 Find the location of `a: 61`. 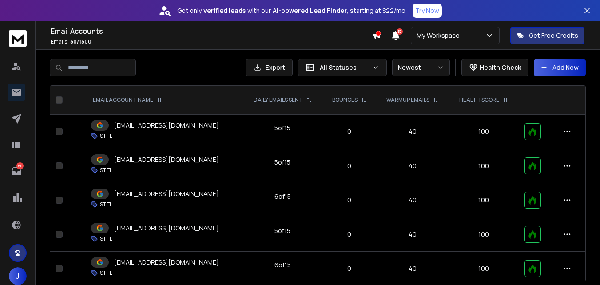

a: 61 is located at coordinates (16, 171).